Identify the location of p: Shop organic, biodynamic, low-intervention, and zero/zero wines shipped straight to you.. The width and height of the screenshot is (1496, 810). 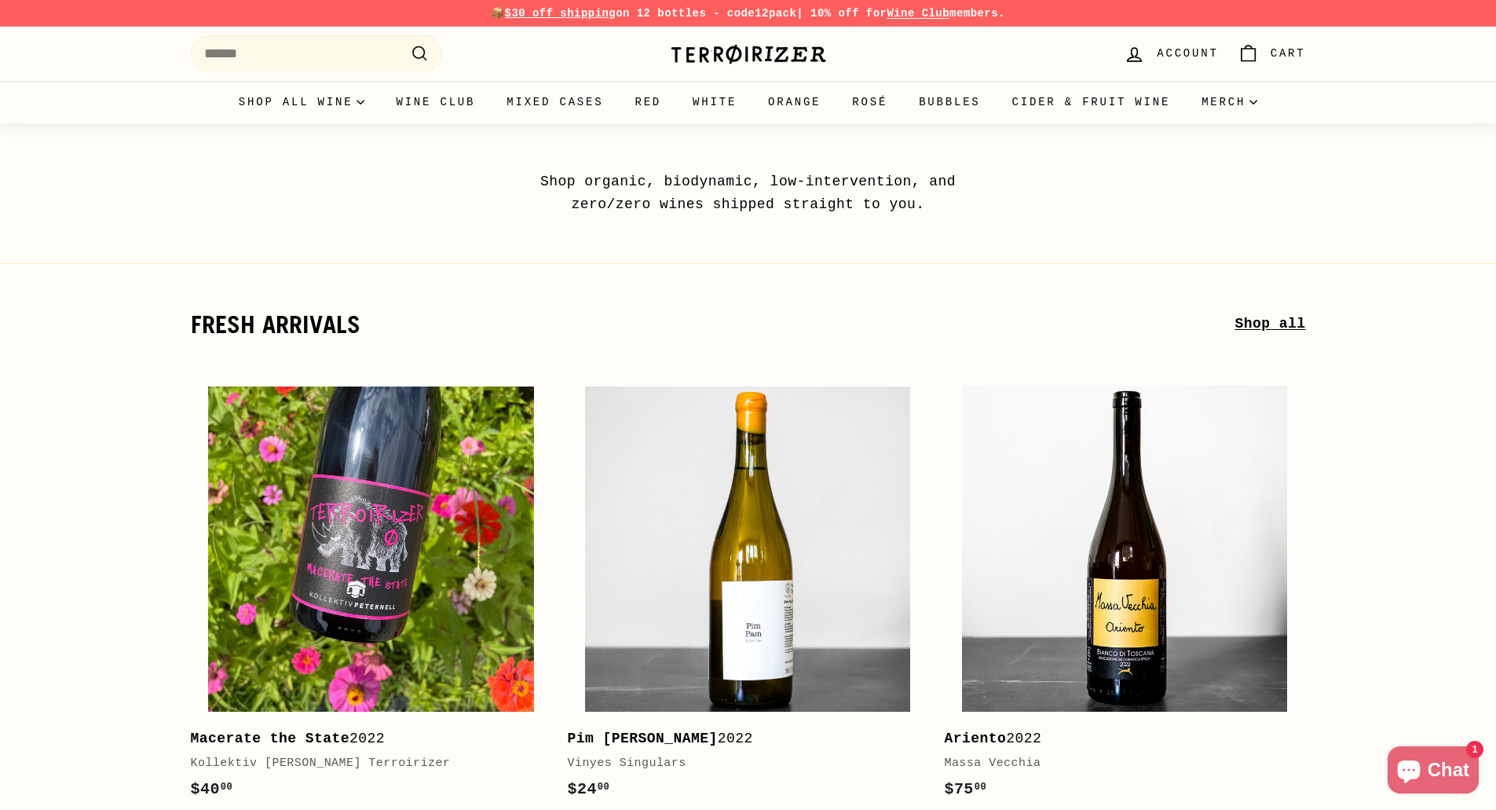
(748, 193).